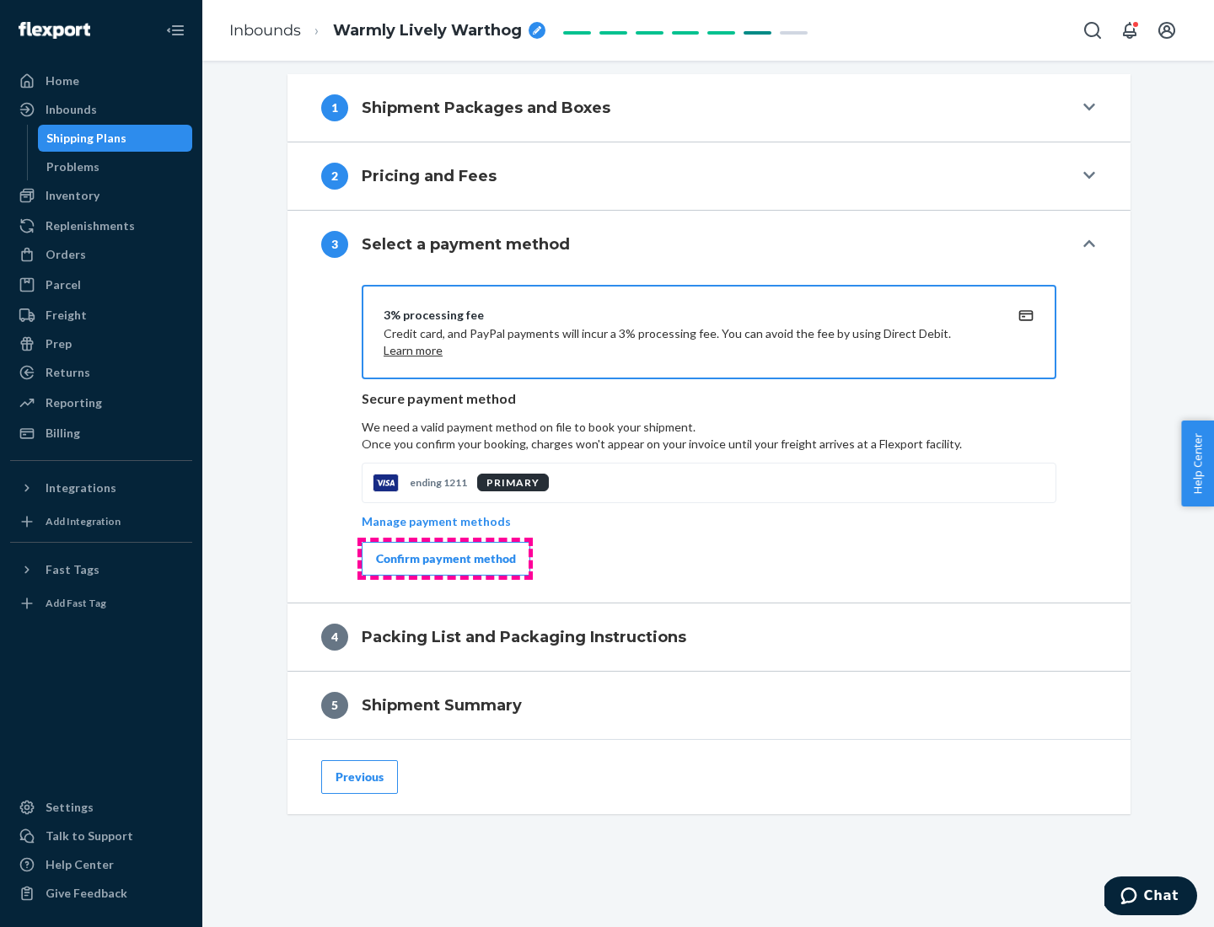  I want to click on img: Flexport logo, so click(54, 30).